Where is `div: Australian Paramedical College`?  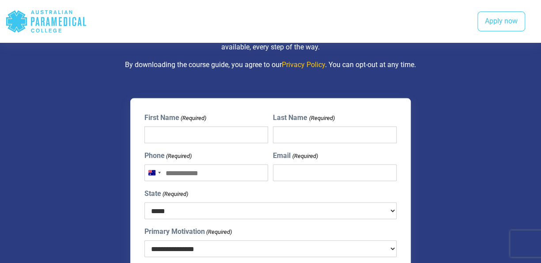
div: Australian Paramedical College is located at coordinates (46, 21).